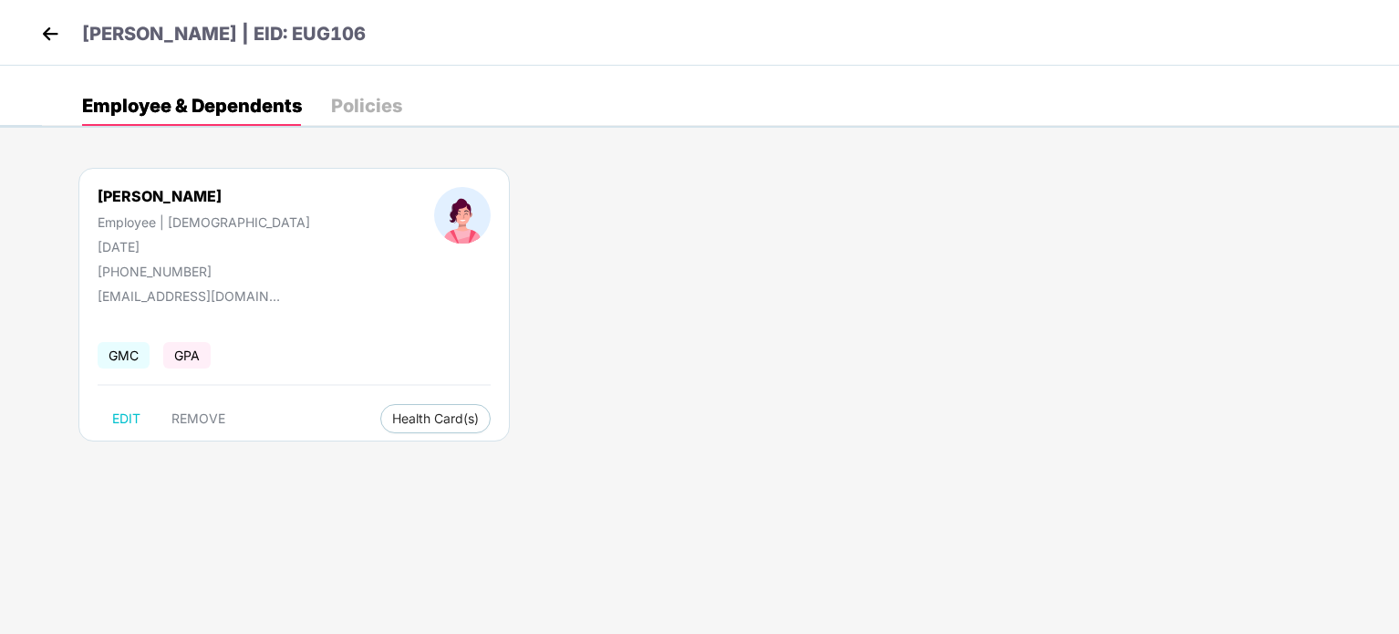 This screenshot has width=1399, height=634. I want to click on span: Health Card(s), so click(435, 419).